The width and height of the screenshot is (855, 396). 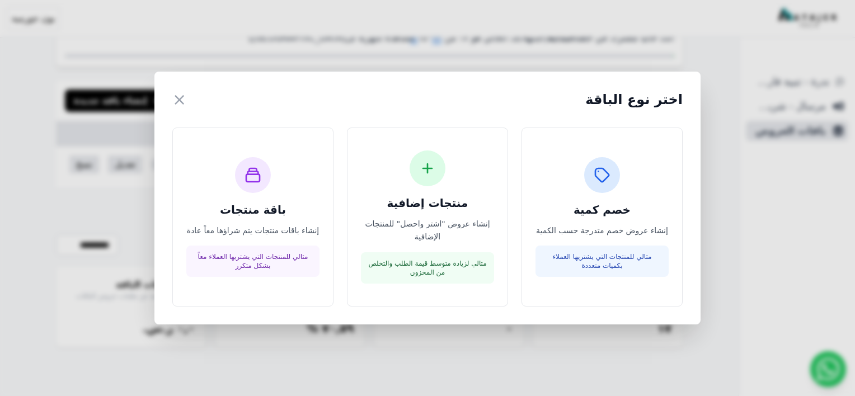 I want to click on p: مثالي للمنتجات التي يشتريها العملاء بكميات متعددة, so click(x=602, y=261).